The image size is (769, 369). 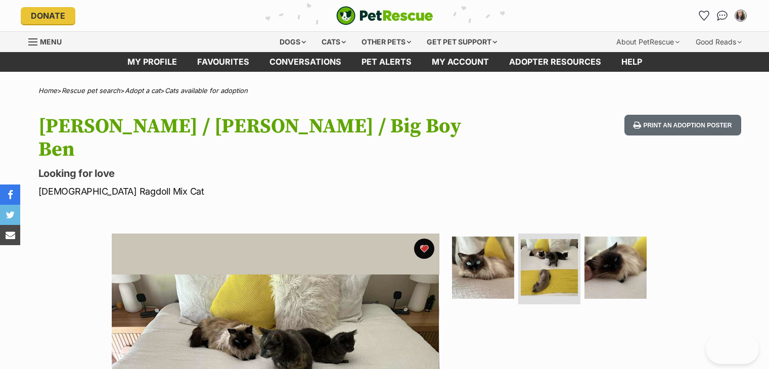 What do you see at coordinates (386, 62) in the screenshot?
I see `a: Pet alerts` at bounding box center [386, 62].